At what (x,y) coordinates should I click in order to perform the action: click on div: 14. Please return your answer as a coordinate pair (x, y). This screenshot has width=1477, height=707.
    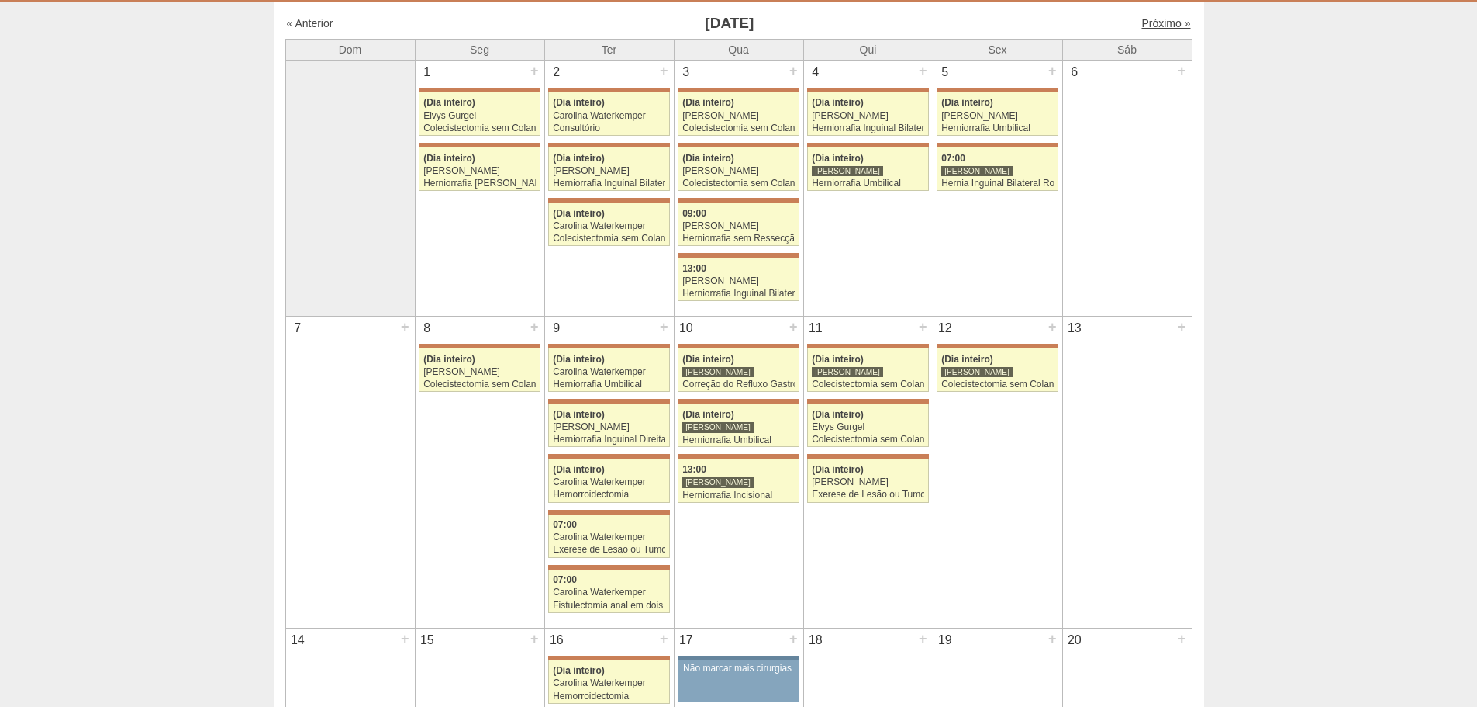
    Looking at the image, I should click on (298, 640).